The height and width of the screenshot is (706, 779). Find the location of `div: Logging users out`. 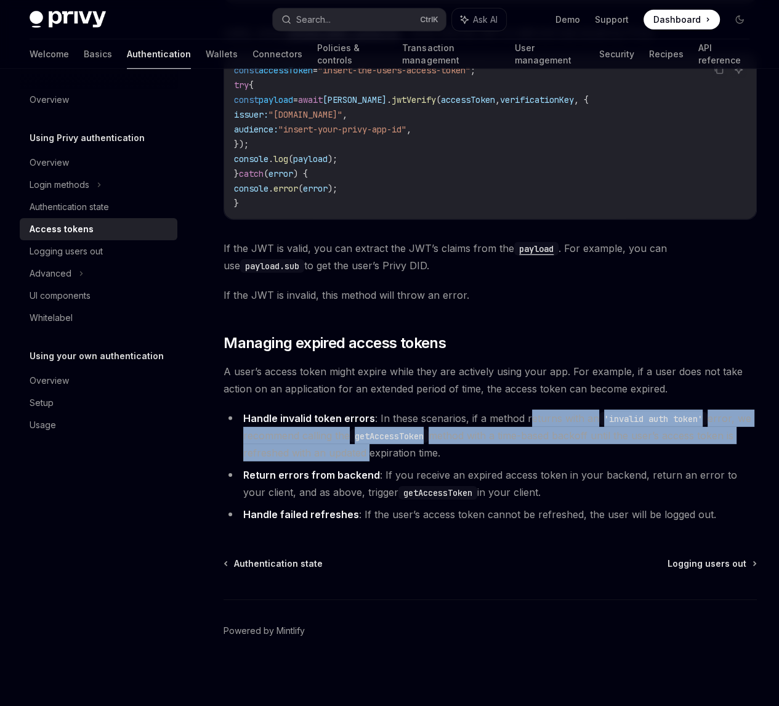

div: Logging users out is located at coordinates (66, 251).